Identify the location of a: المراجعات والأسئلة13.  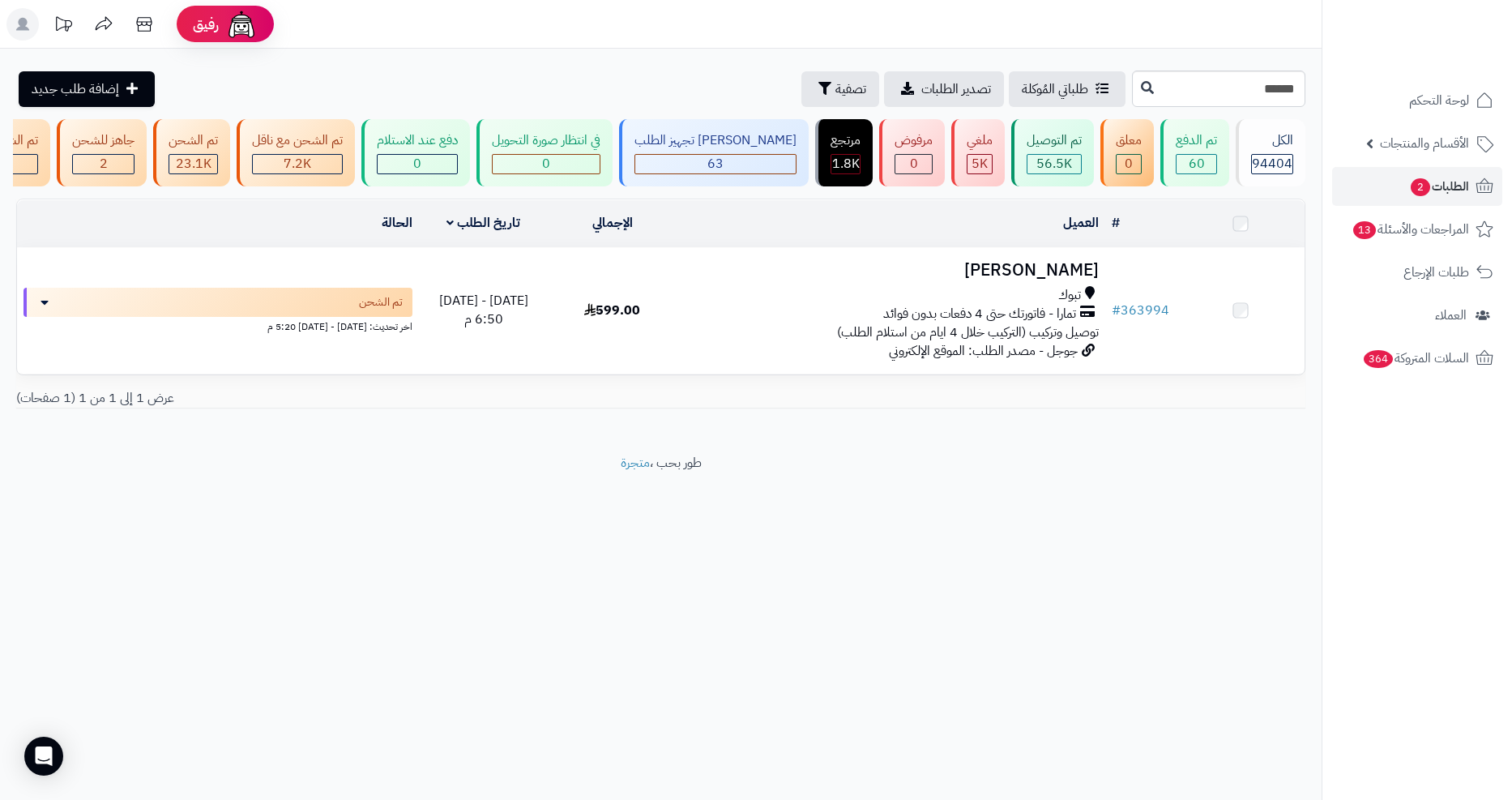
(1417, 230).